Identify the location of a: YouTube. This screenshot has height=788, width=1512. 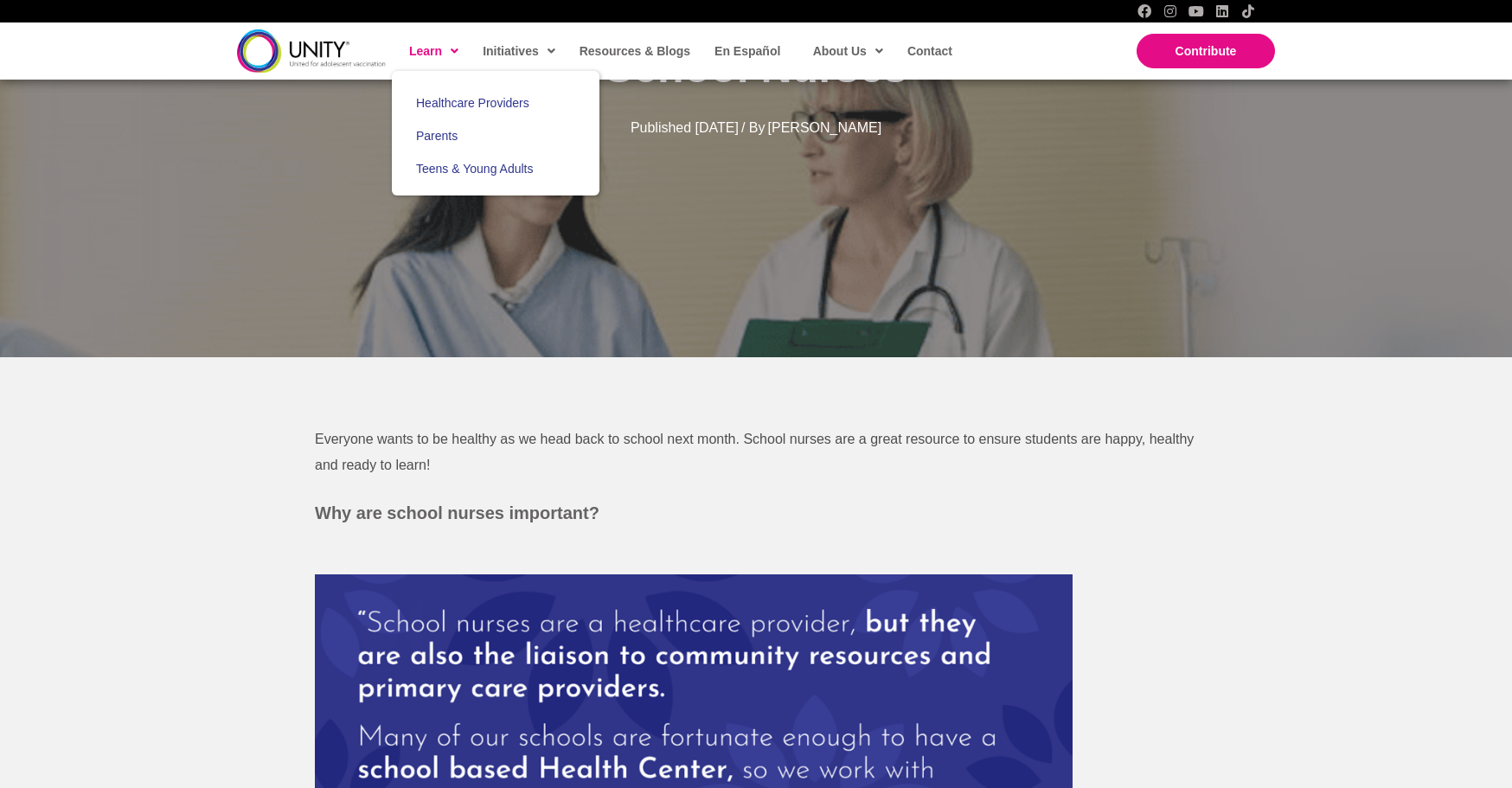
(1197, 11).